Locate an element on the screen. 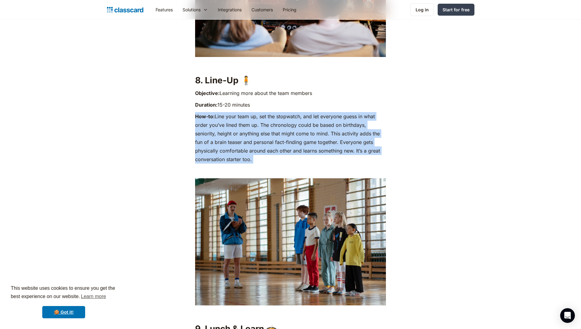 This screenshot has height=329, width=581. div: cookieconsent is located at coordinates (64, 301).